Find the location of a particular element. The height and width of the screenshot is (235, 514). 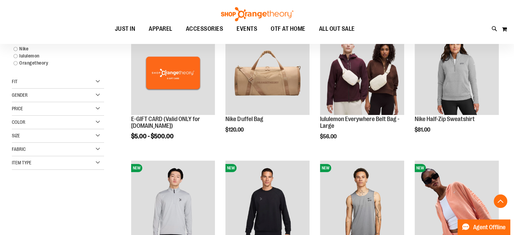

button: Agent Offline is located at coordinates (484, 227).